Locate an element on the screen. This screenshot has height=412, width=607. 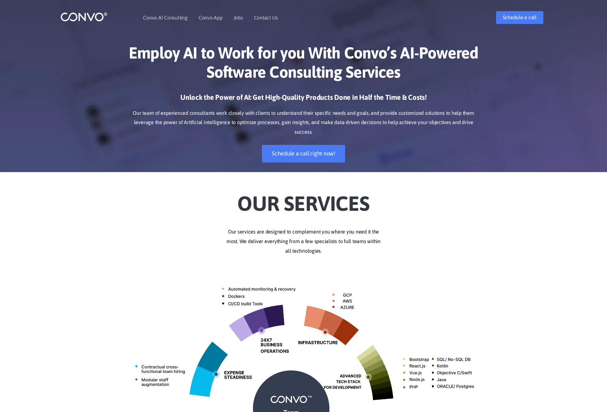
a: Convo App is located at coordinates (210, 18).